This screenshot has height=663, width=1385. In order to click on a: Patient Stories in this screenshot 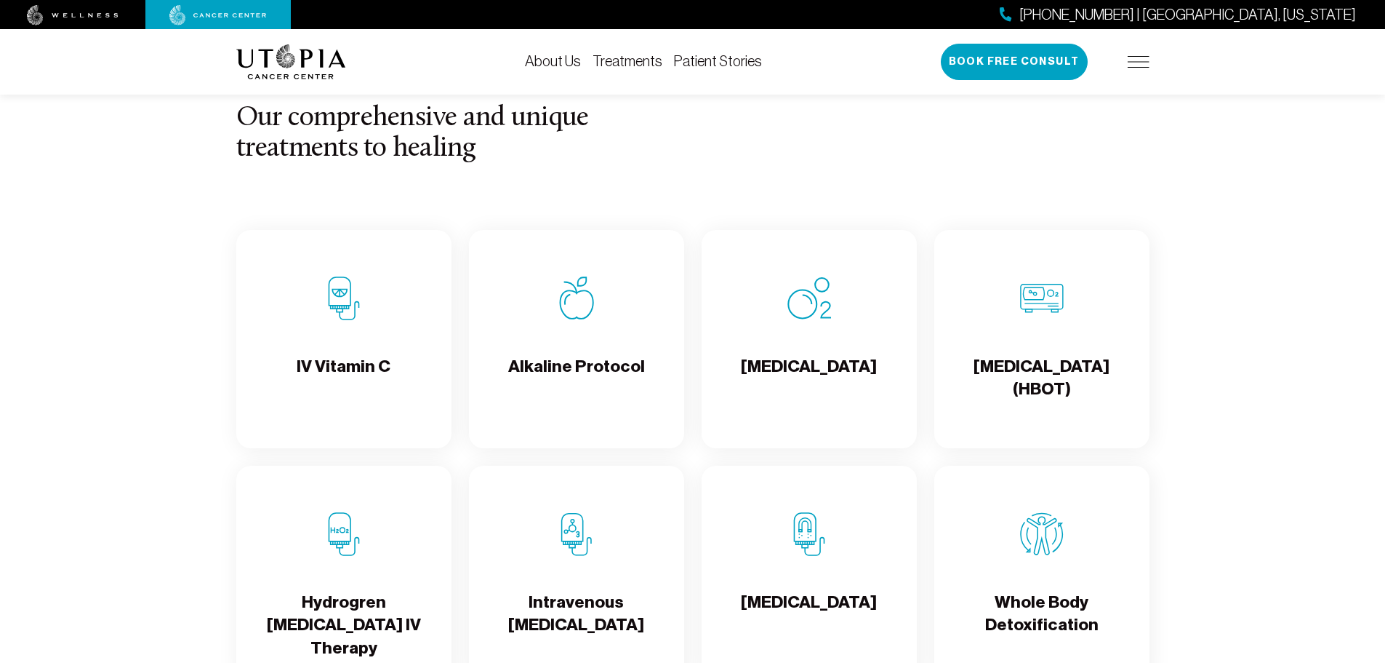, I will do `click(718, 61)`.